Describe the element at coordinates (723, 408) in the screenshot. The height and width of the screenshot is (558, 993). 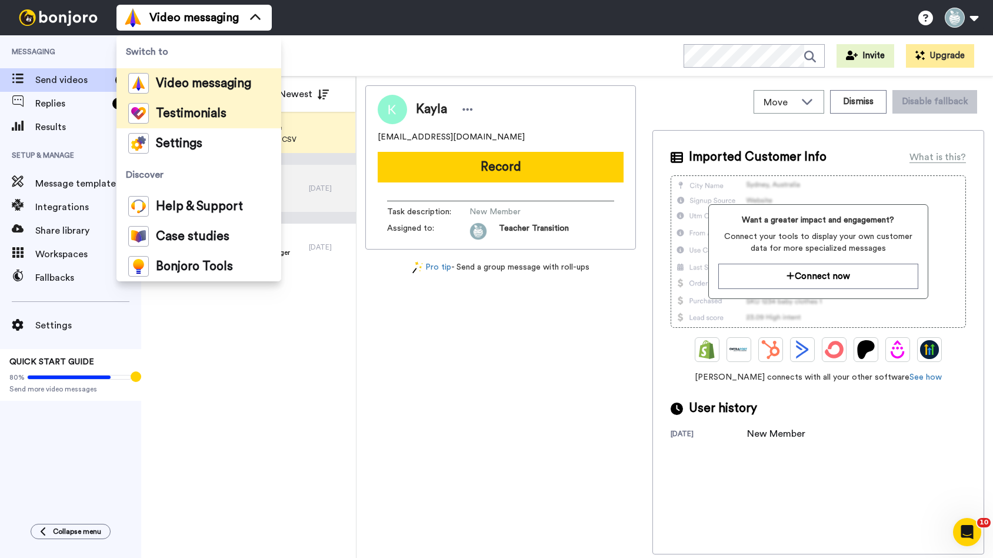
I see `span: User history` at that location.